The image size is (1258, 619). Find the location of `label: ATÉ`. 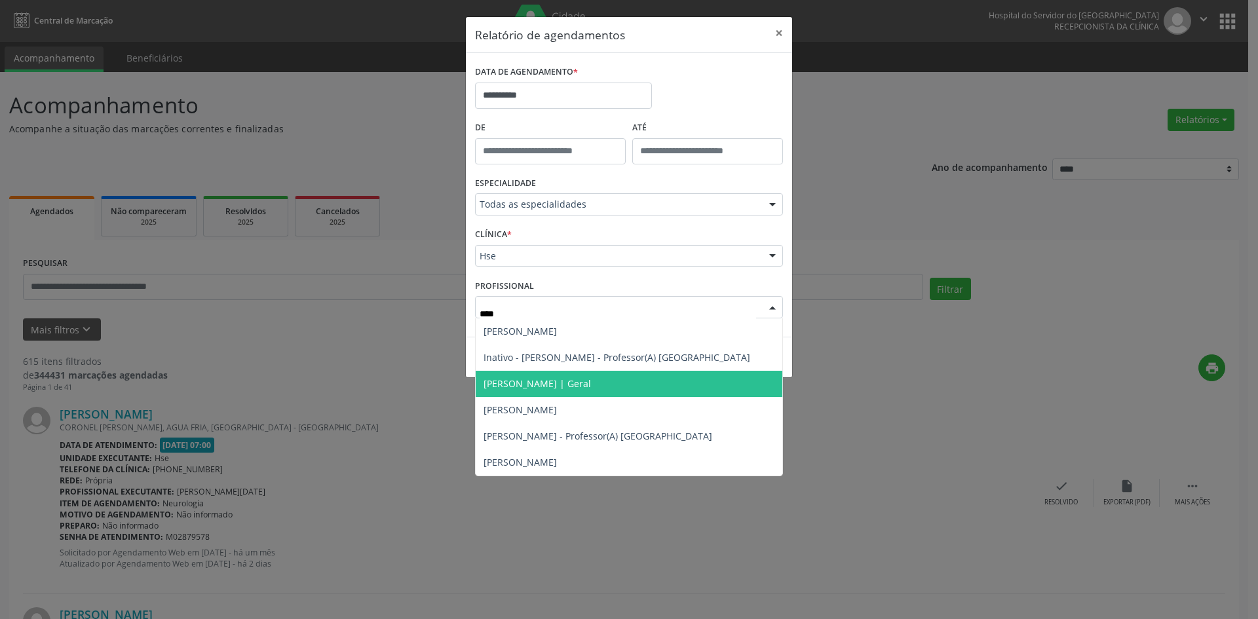

label: ATÉ is located at coordinates (708, 128).